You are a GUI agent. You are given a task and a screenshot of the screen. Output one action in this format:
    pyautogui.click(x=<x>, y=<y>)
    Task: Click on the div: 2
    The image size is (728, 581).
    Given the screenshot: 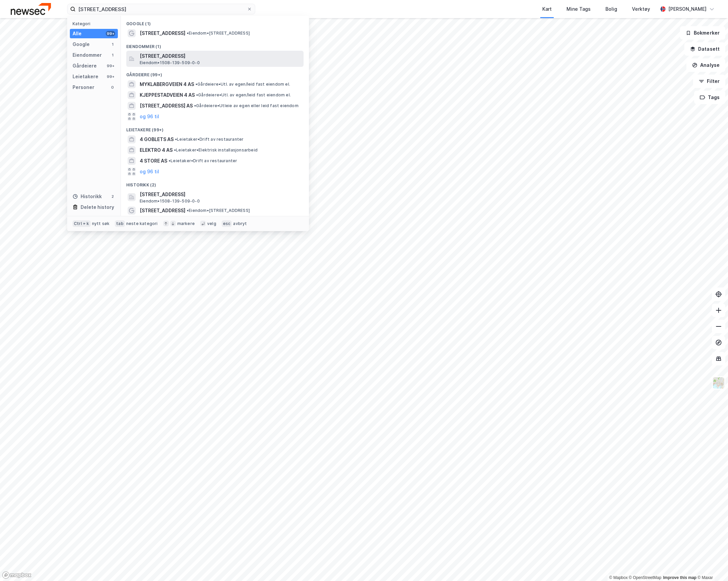 What is the action you would take?
    pyautogui.click(x=112, y=196)
    